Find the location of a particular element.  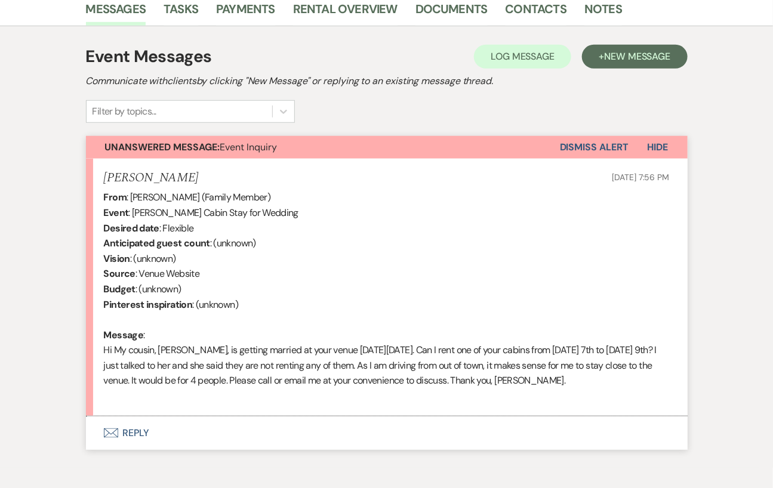

button: Dismiss Alert is located at coordinates (594, 147).